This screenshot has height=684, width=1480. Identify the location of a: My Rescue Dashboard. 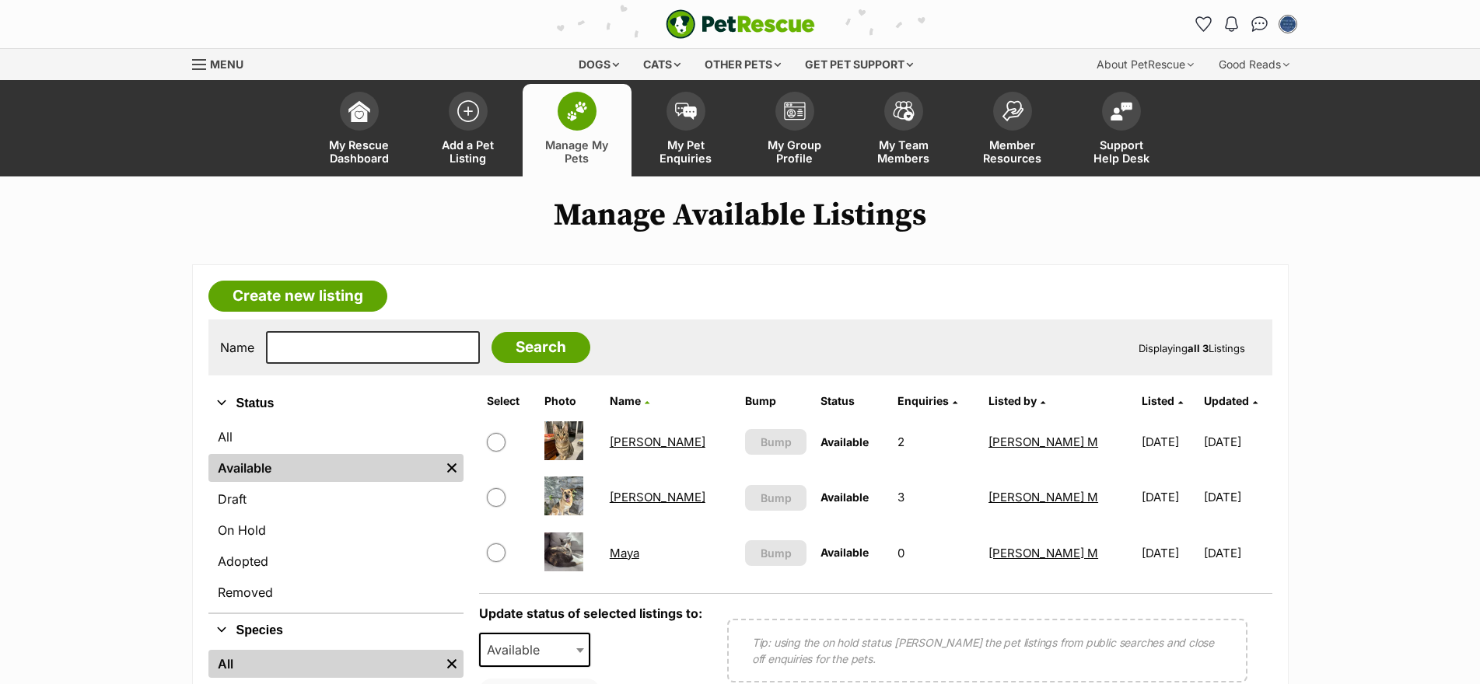
(359, 130).